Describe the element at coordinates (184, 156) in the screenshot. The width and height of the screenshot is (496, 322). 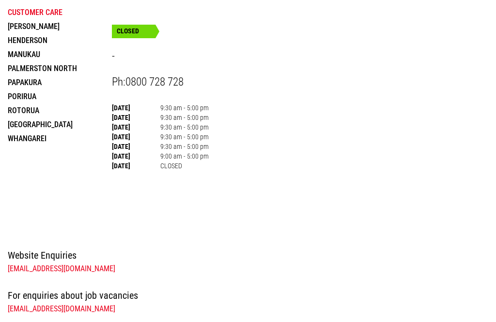
I see `td: 9:00 am - 5:00 pm` at that location.